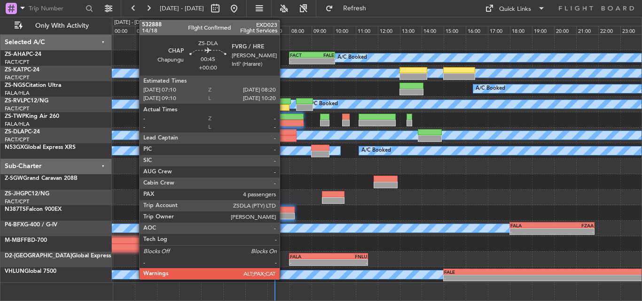 Image resolution: width=642 pixels, height=301 pixels. Describe the element at coordinates (515, 9) in the screenshot. I see `div: Quick Links` at that location.